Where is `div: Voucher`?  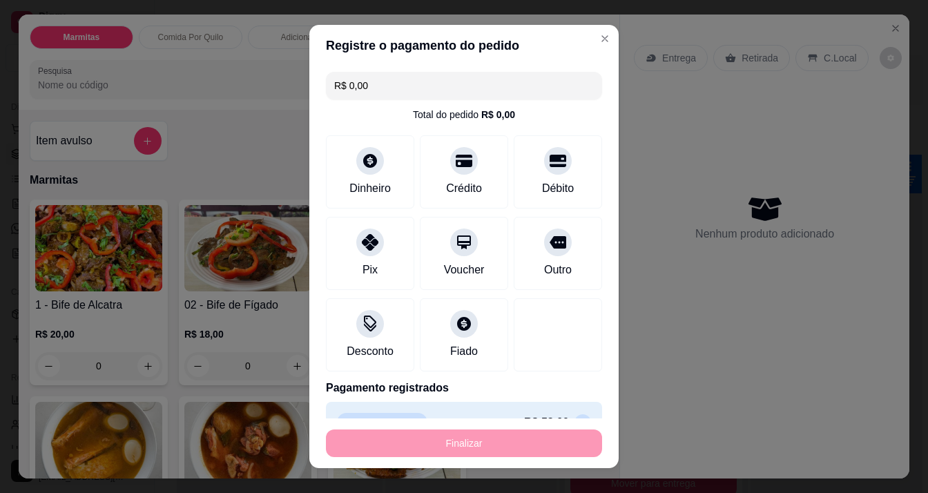 div: Voucher is located at coordinates (464, 270).